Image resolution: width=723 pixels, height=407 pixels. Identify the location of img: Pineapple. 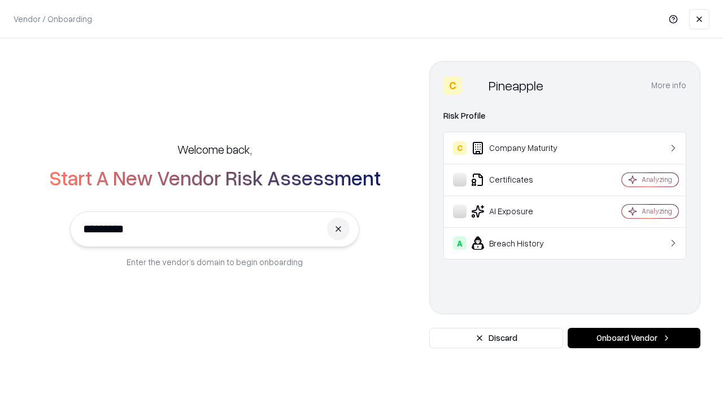
(475, 85).